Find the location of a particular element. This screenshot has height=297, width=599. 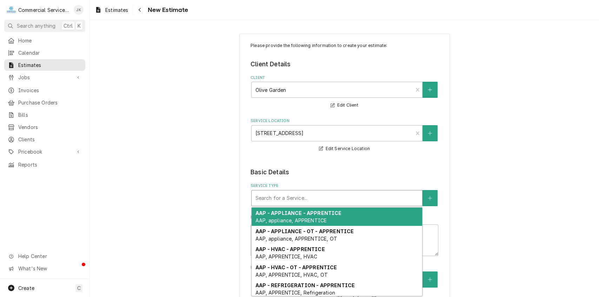

span: Jobs is located at coordinates (45, 77).